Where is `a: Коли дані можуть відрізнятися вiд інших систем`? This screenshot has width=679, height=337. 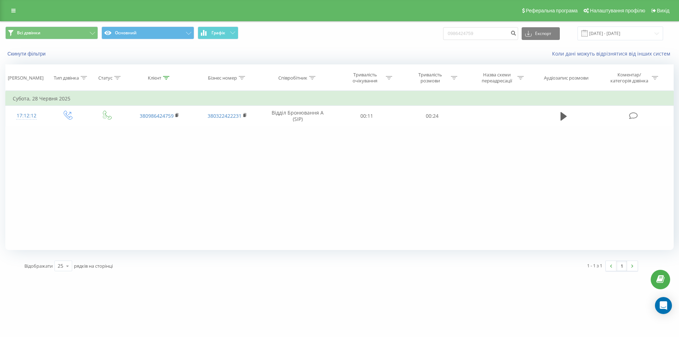
a: Коли дані можуть відрізнятися вiд інших систем is located at coordinates (613, 53).